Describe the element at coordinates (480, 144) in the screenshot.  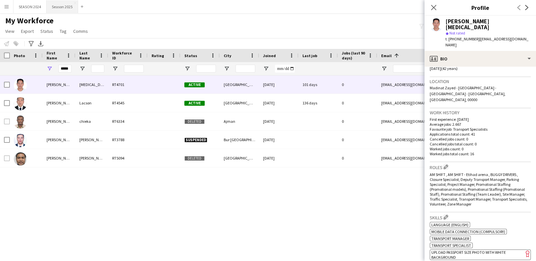
I see `p: Cancelled jobs total count: 0` at that location.